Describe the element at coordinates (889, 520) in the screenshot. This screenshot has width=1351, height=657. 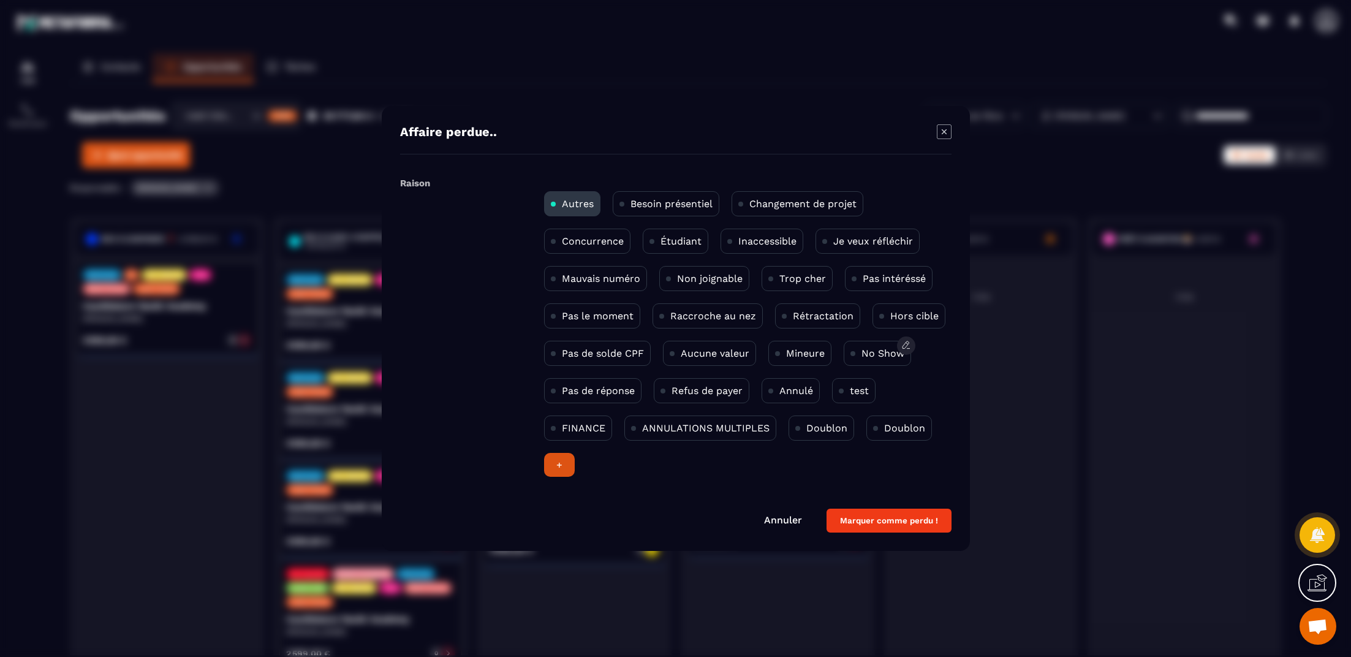
I see `button: Marquer comme perdu !` at that location.